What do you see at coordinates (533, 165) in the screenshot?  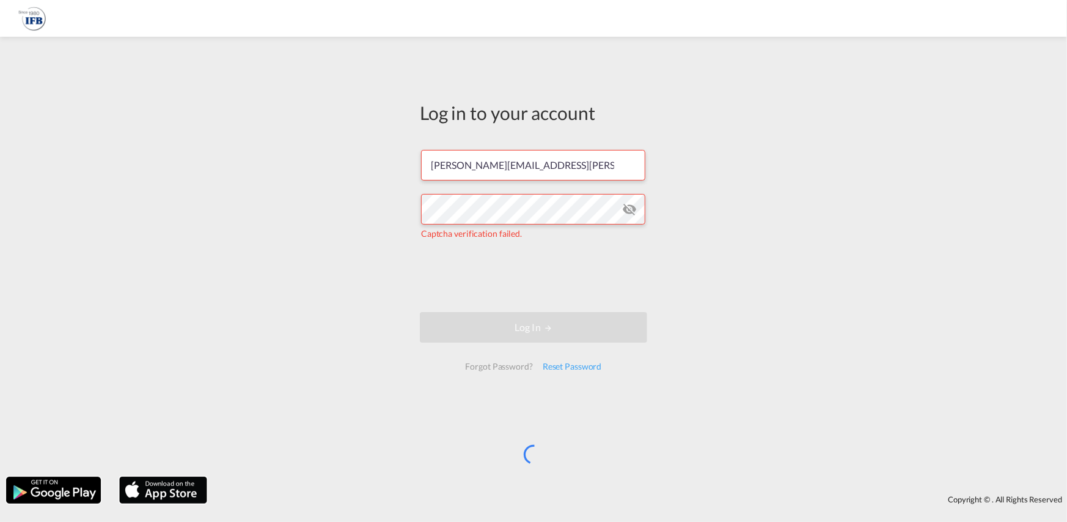 I see `input: Enter email/phone number` at bounding box center [533, 165].